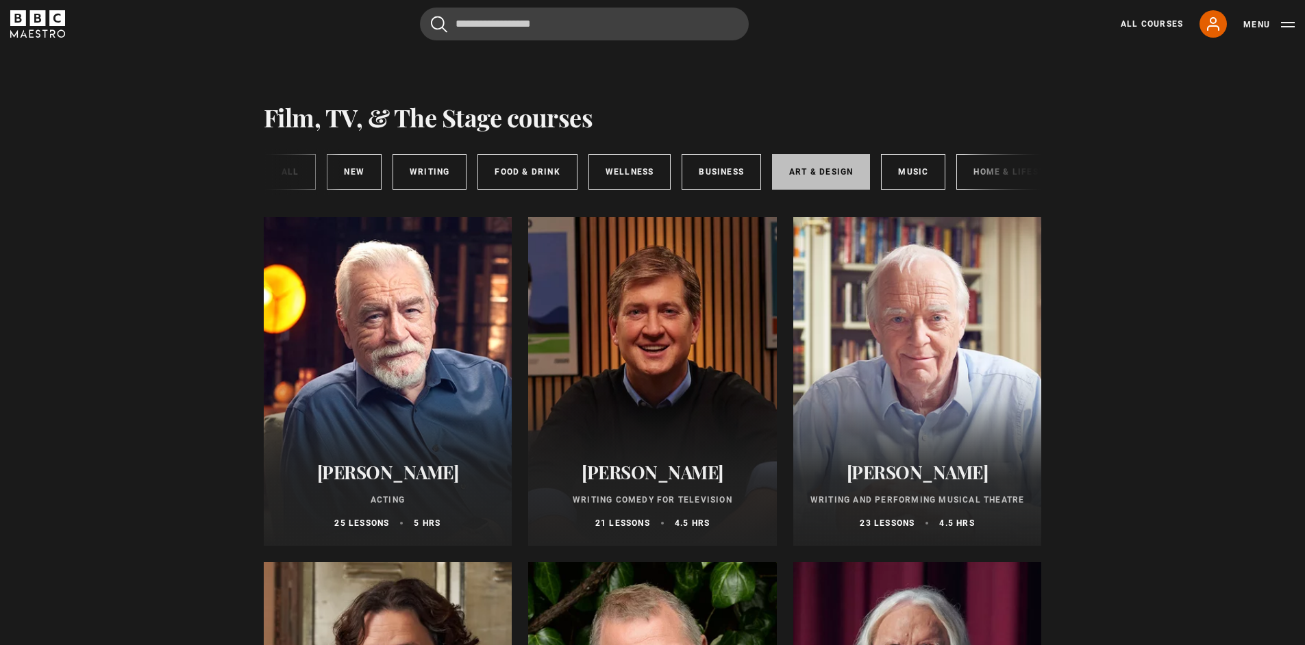  What do you see at coordinates (428, 117) in the screenshot?
I see `h1: Film, TV, & The Stage courses` at bounding box center [428, 117].